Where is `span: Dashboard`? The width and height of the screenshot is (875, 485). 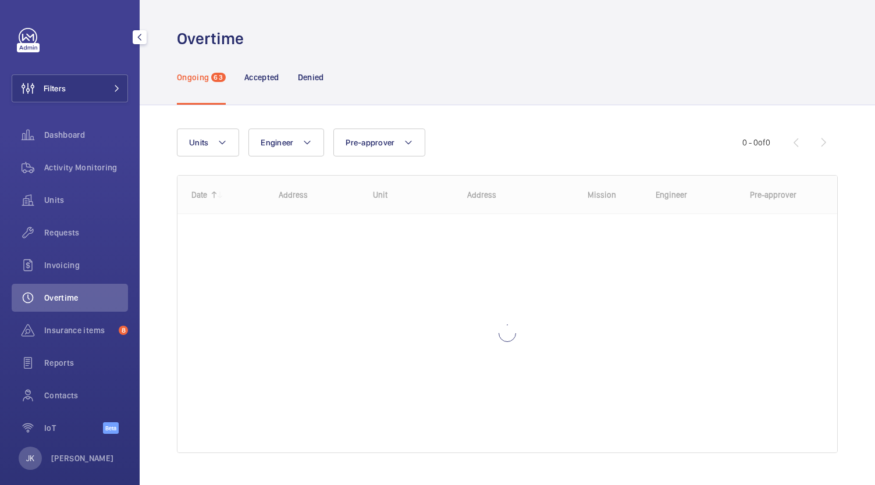
span: Dashboard is located at coordinates (86, 135).